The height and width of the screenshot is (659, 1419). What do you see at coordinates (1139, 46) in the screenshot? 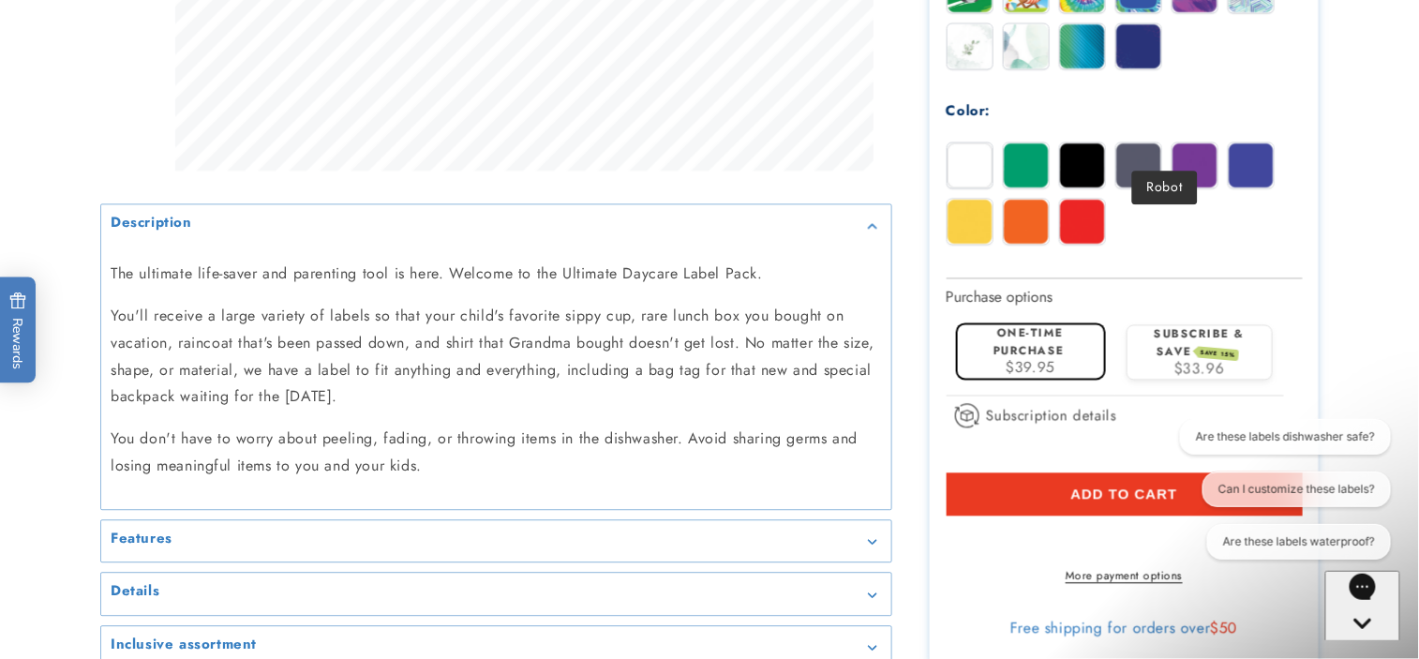
I see `img: Triangles` at bounding box center [1139, 46].